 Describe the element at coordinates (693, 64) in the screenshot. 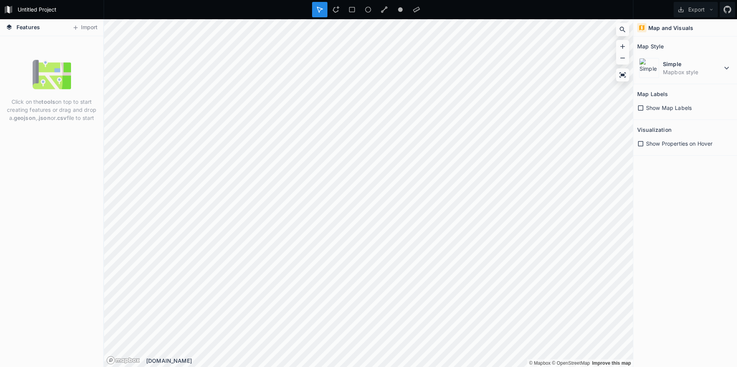

I see `dt: Simple` at that location.